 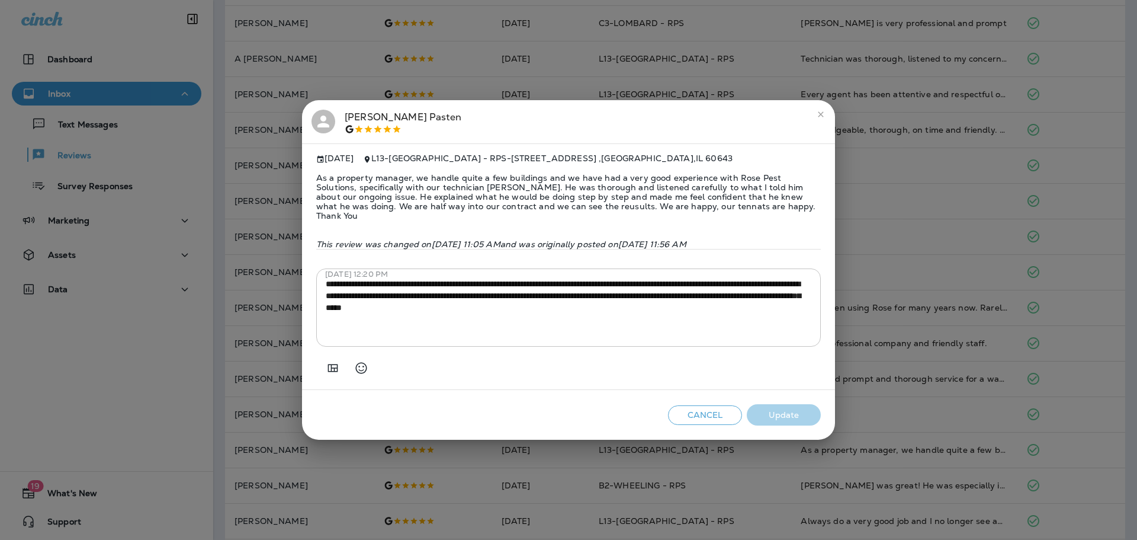 What do you see at coordinates (705, 415) in the screenshot?
I see `button: Cancel` at bounding box center [705, 415].